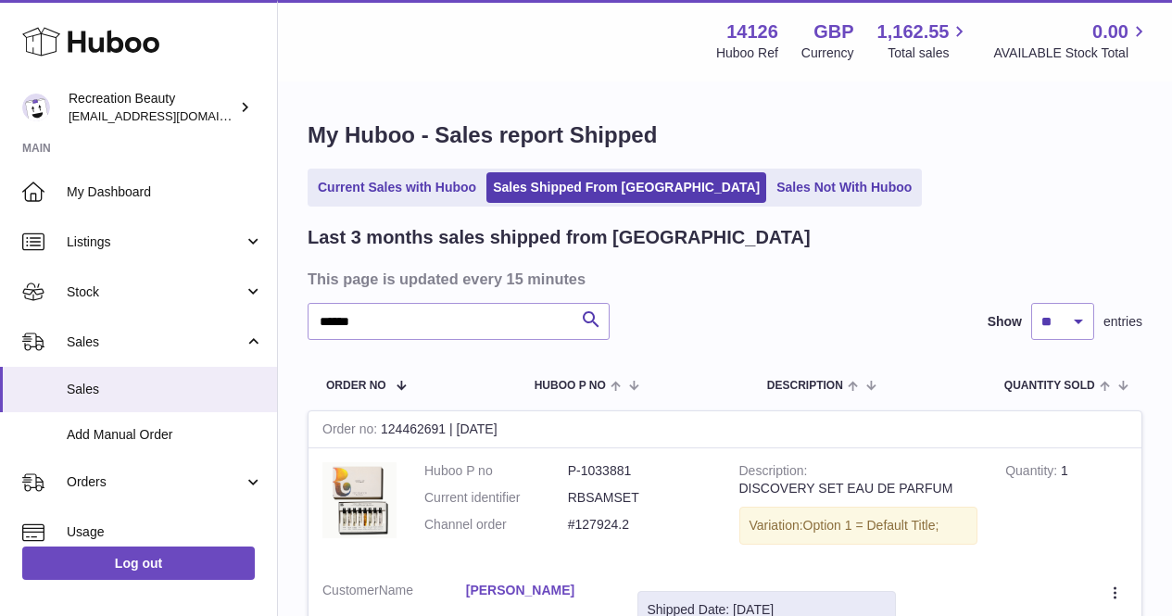 This screenshot has height=616, width=1172. What do you see at coordinates (350, 590) in the screenshot?
I see `span: Customer` at bounding box center [350, 590].